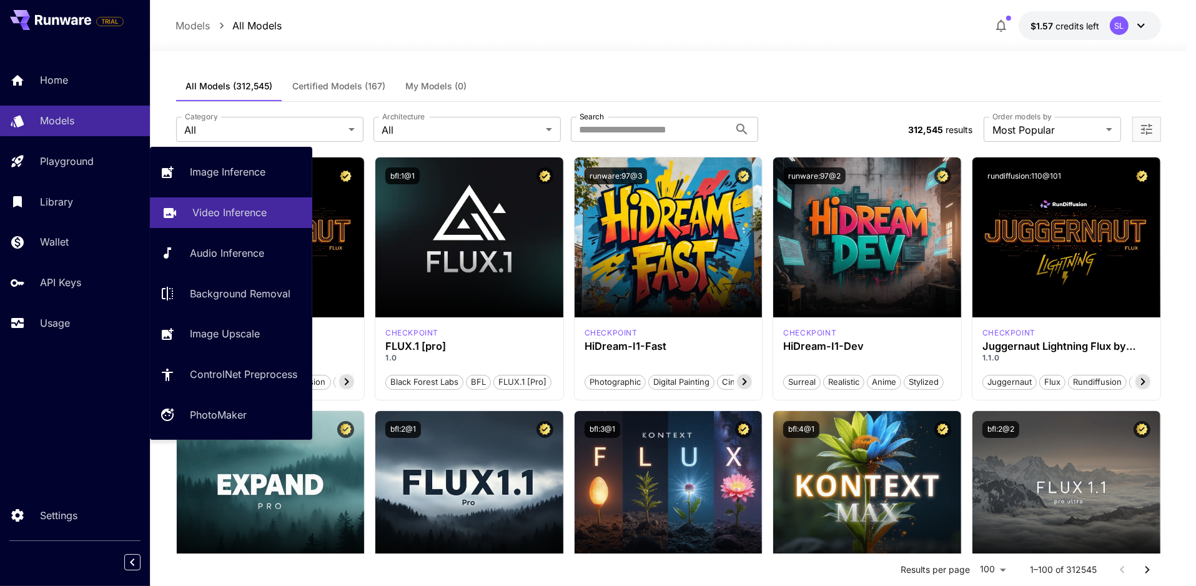 Image resolution: width=1196 pixels, height=586 pixels. I want to click on p: ControlNet Preprocess, so click(244, 374).